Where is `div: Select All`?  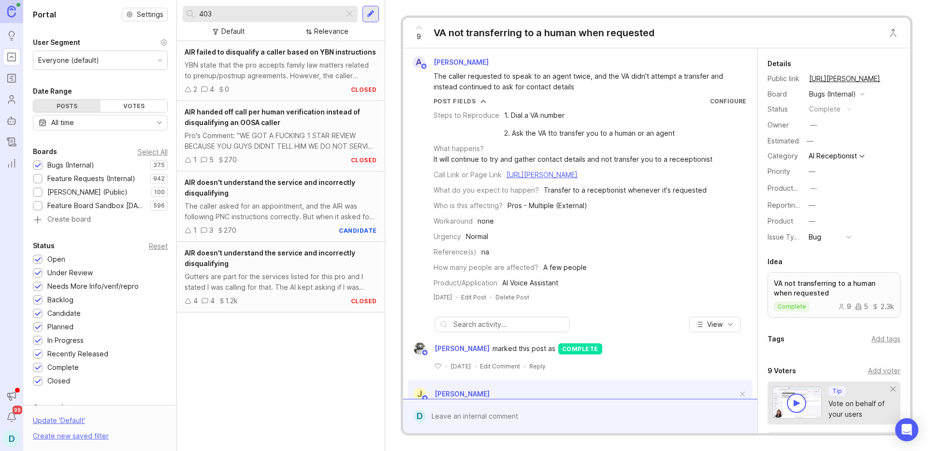
div: Select All is located at coordinates (153, 152).